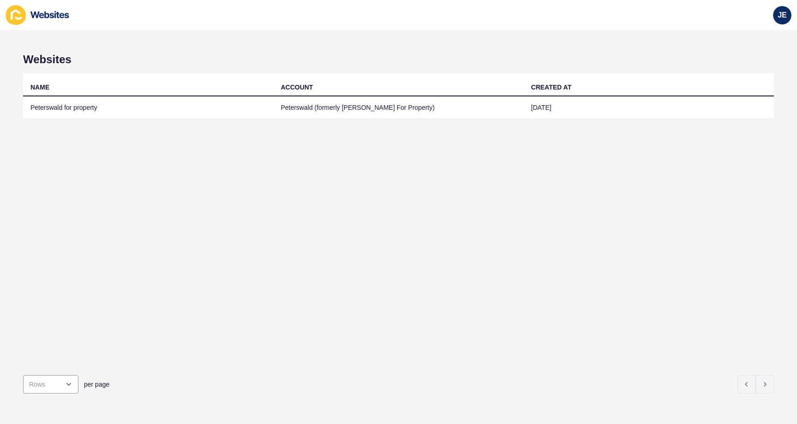 This screenshot has height=424, width=797. I want to click on span: JE, so click(783, 15).